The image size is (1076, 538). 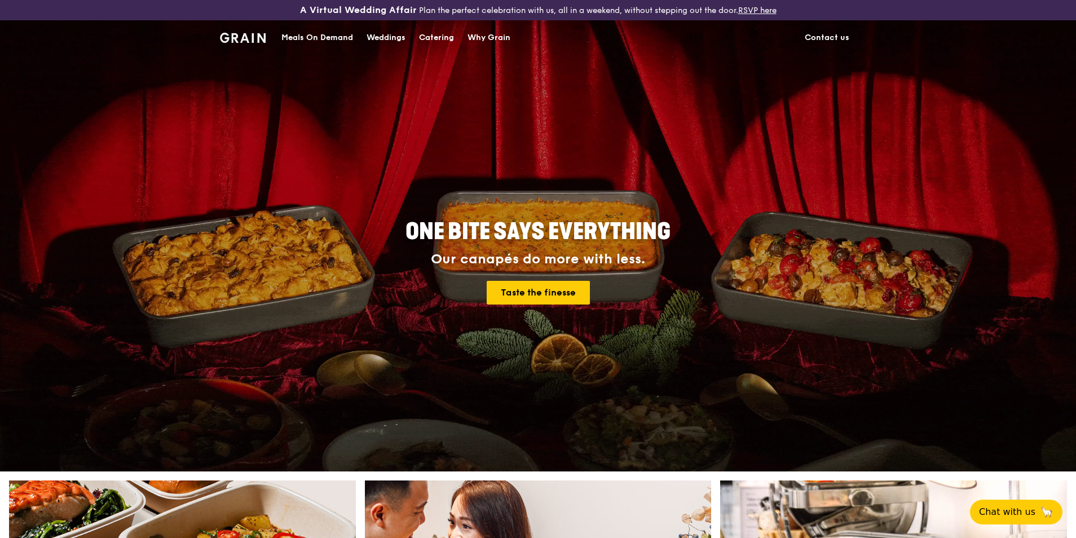 I want to click on span: ONE BITE SAYS EVERYTHING, so click(x=538, y=232).